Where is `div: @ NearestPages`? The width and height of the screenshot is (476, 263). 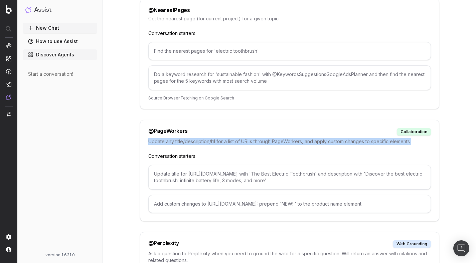
div: @ NearestPages is located at coordinates (169, 10).